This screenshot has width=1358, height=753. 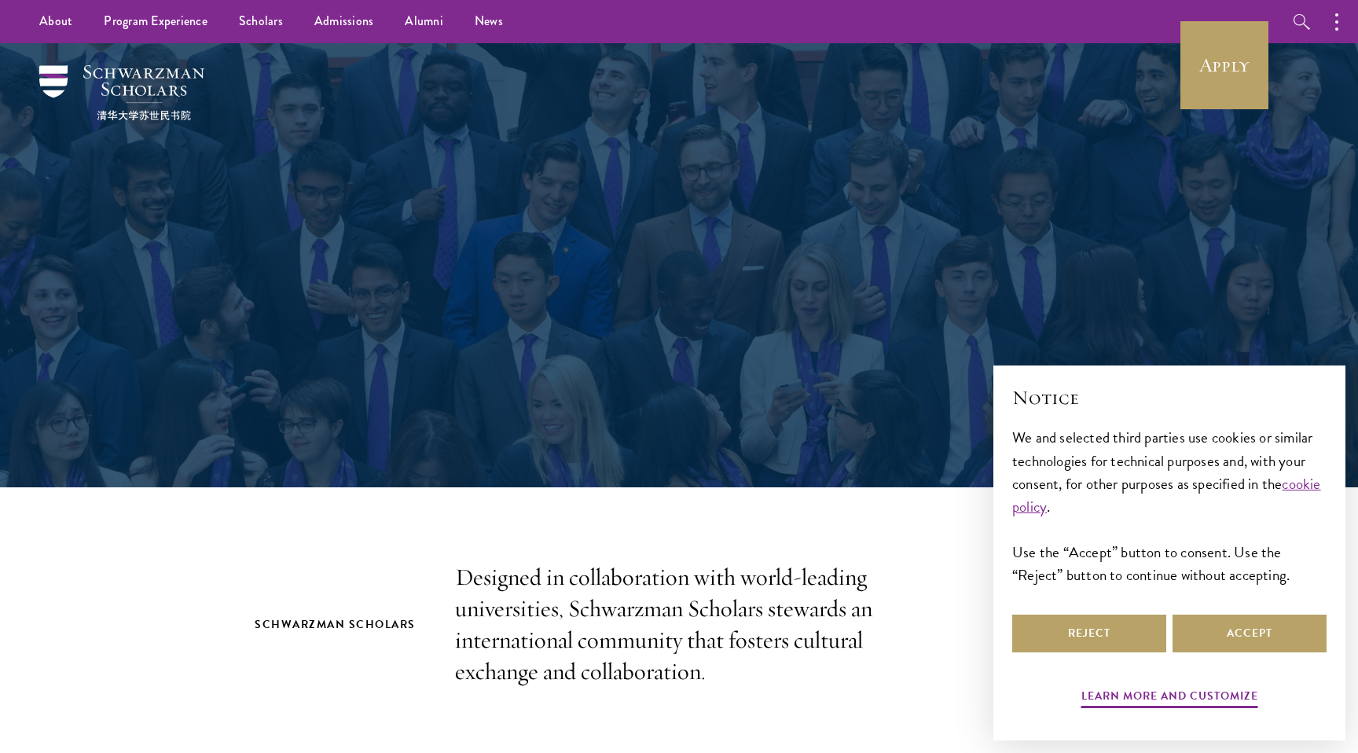 What do you see at coordinates (1166, 495) in the screenshot?
I see `a: cookie policy` at bounding box center [1166, 495].